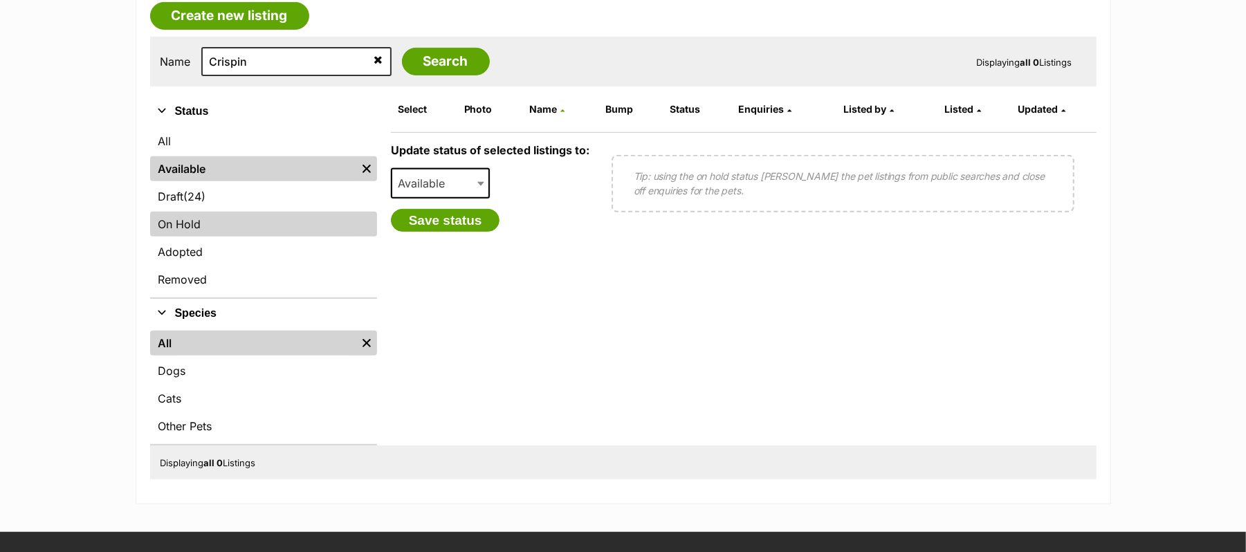 The width and height of the screenshot is (1246, 552). Describe the element at coordinates (264, 371) in the screenshot. I see `a: Dogs` at that location.